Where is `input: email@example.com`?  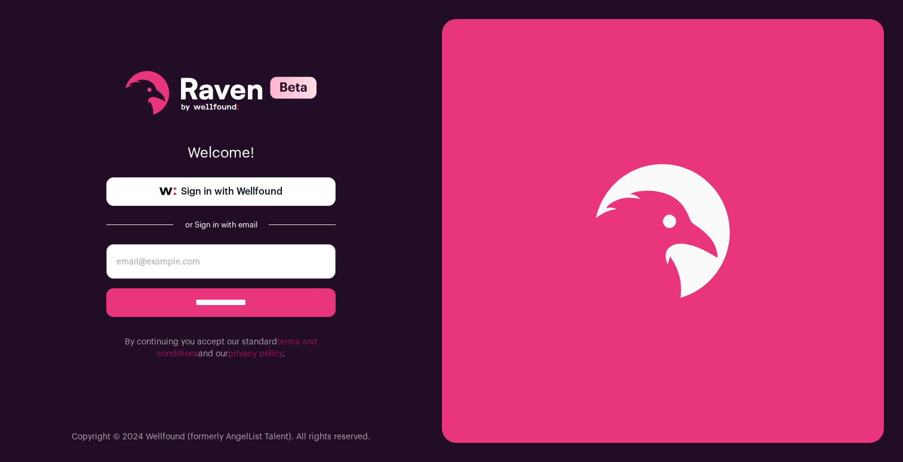 input: email@example.com is located at coordinates (221, 261).